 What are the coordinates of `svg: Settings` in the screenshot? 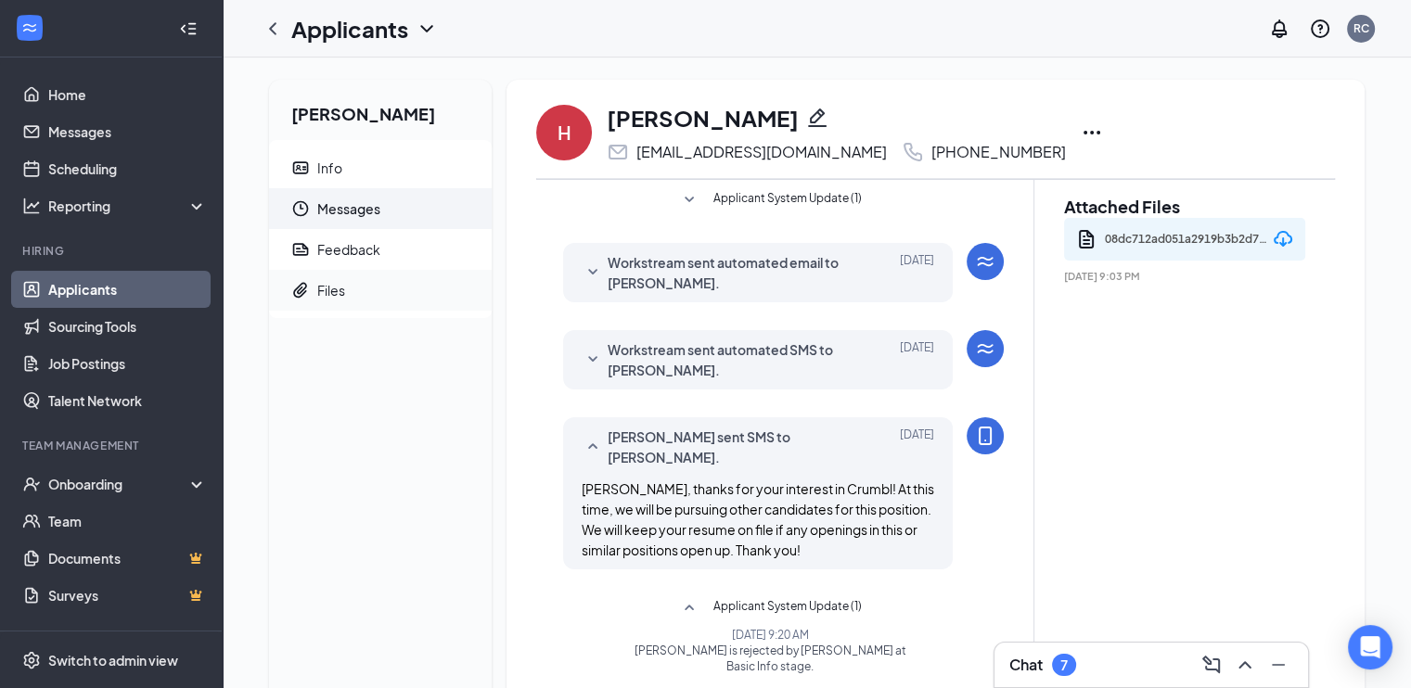 It's located at (32, 660).